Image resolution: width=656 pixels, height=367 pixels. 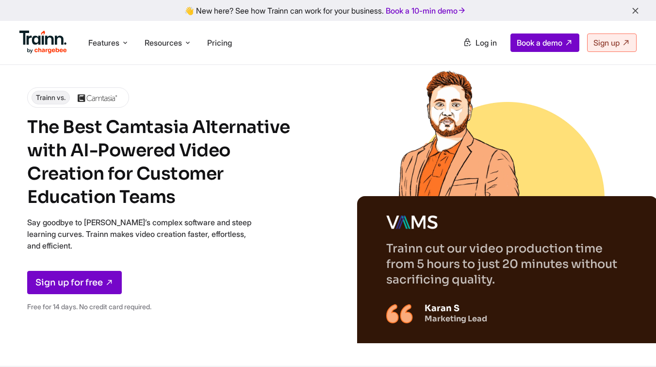 I want to click on a: Pricing, so click(x=219, y=43).